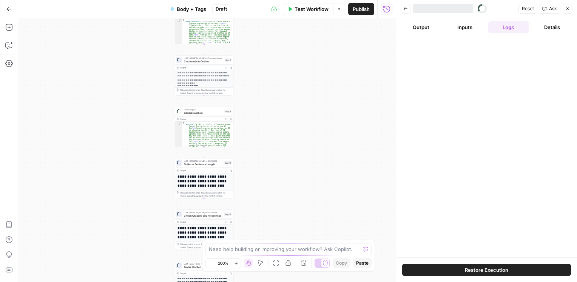 This screenshot has height=282, width=577. Describe the element at coordinates (203, 264) in the screenshot. I see `span: LLM · sonar-deep-research` at that location.